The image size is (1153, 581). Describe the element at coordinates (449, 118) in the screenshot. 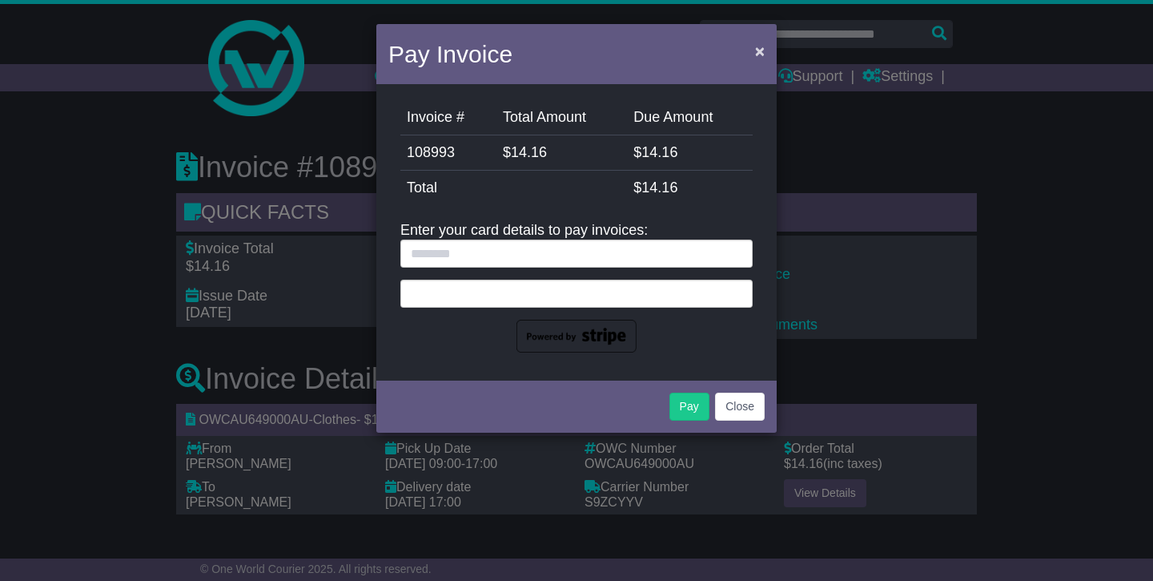

I see `td: Invoice #` at that location.